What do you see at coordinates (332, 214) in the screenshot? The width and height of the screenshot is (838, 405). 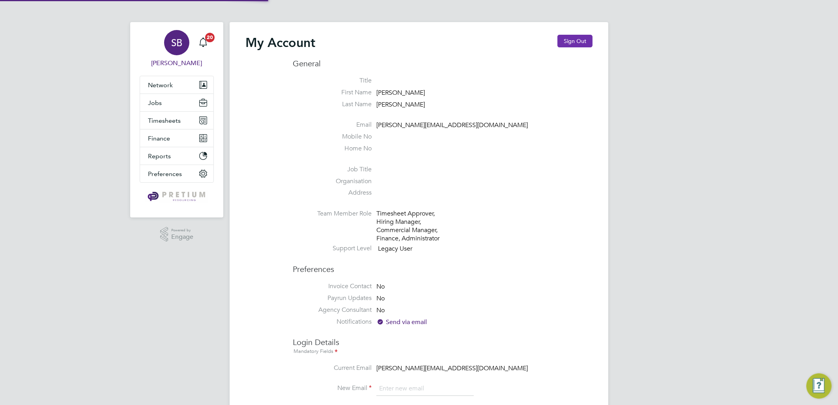 I see `label: Team Member Role` at bounding box center [332, 214].